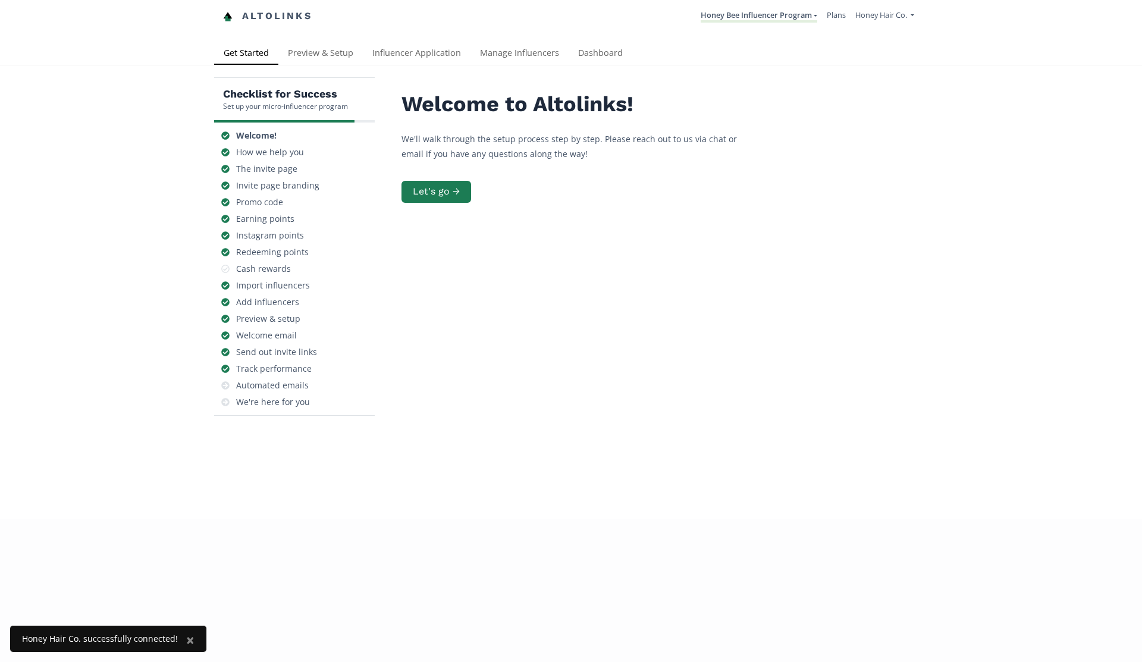 Image resolution: width=1142 pixels, height=662 pixels. Describe the element at coordinates (881, 15) in the screenshot. I see `span: Honey Hair Co.` at that location.